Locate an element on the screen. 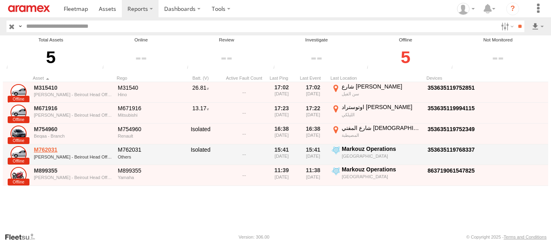 The width and height of the screenshot is (551, 241). div: Last Location is located at coordinates (377, 78).